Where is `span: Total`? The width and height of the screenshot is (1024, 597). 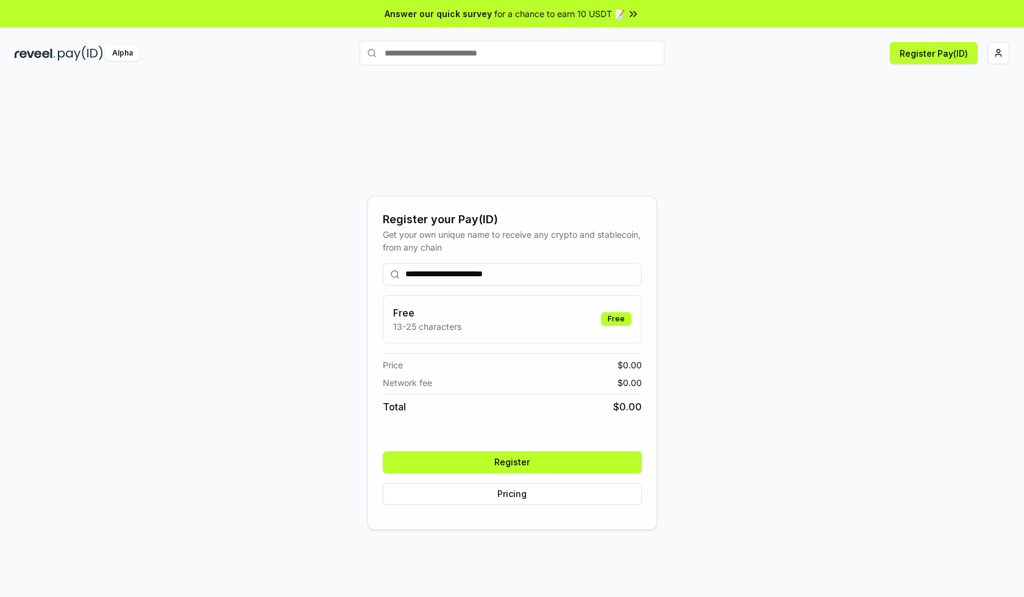
span: Total is located at coordinates (394, 407).